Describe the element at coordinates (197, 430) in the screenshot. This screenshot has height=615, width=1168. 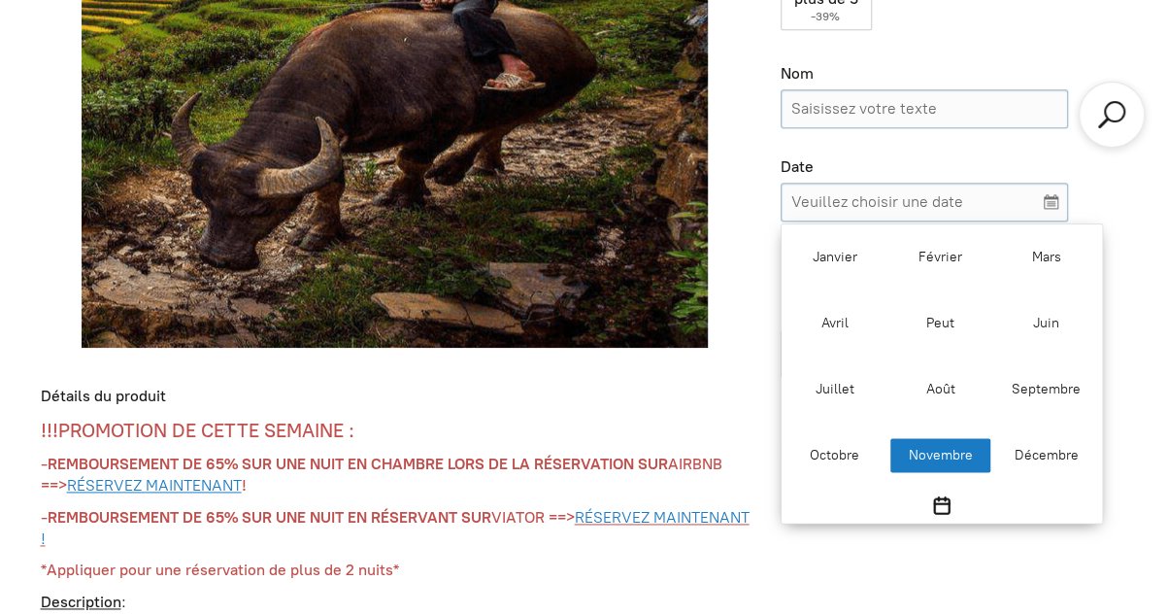
I see `font: !!!PROMOTION DE CETTE SEMAINE :` at that location.